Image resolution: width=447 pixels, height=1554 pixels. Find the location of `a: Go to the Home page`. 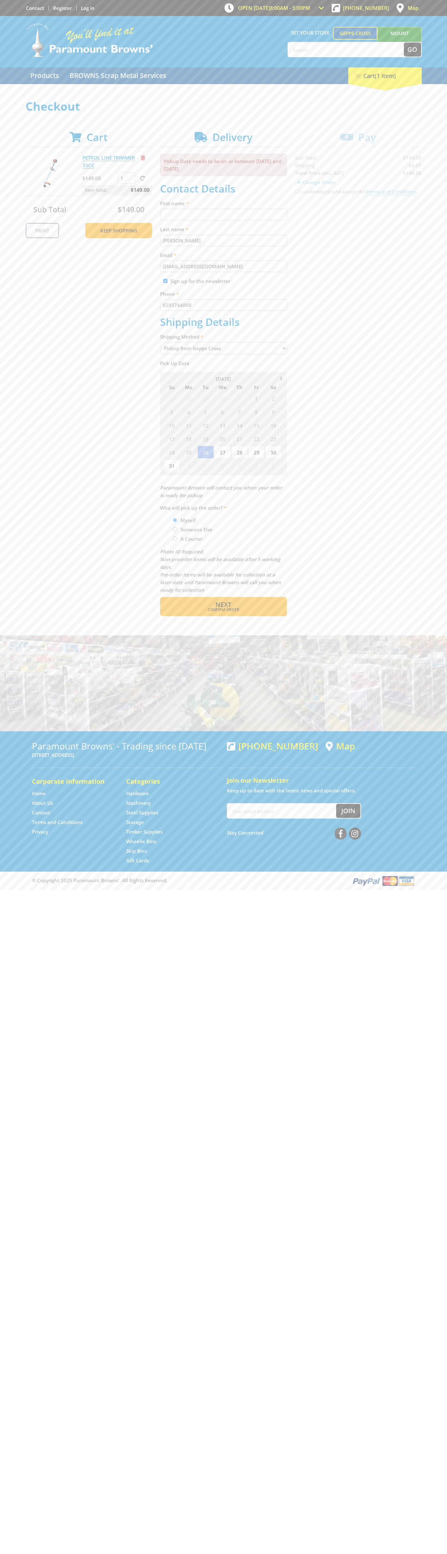

a: Go to the Home page is located at coordinates (39, 793).